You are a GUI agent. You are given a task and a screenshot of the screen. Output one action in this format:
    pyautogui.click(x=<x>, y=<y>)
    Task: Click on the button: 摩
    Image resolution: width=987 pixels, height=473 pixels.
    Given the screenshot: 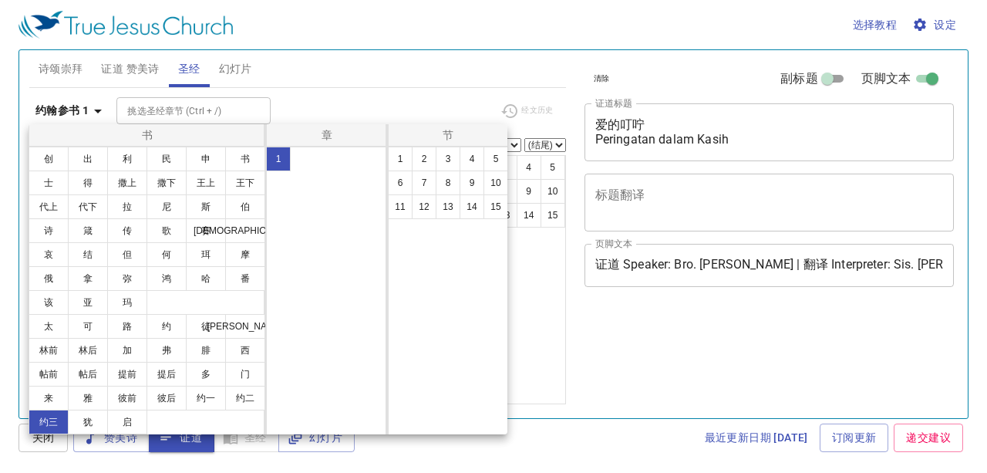 What is the action you would take?
    pyautogui.click(x=245, y=254)
    